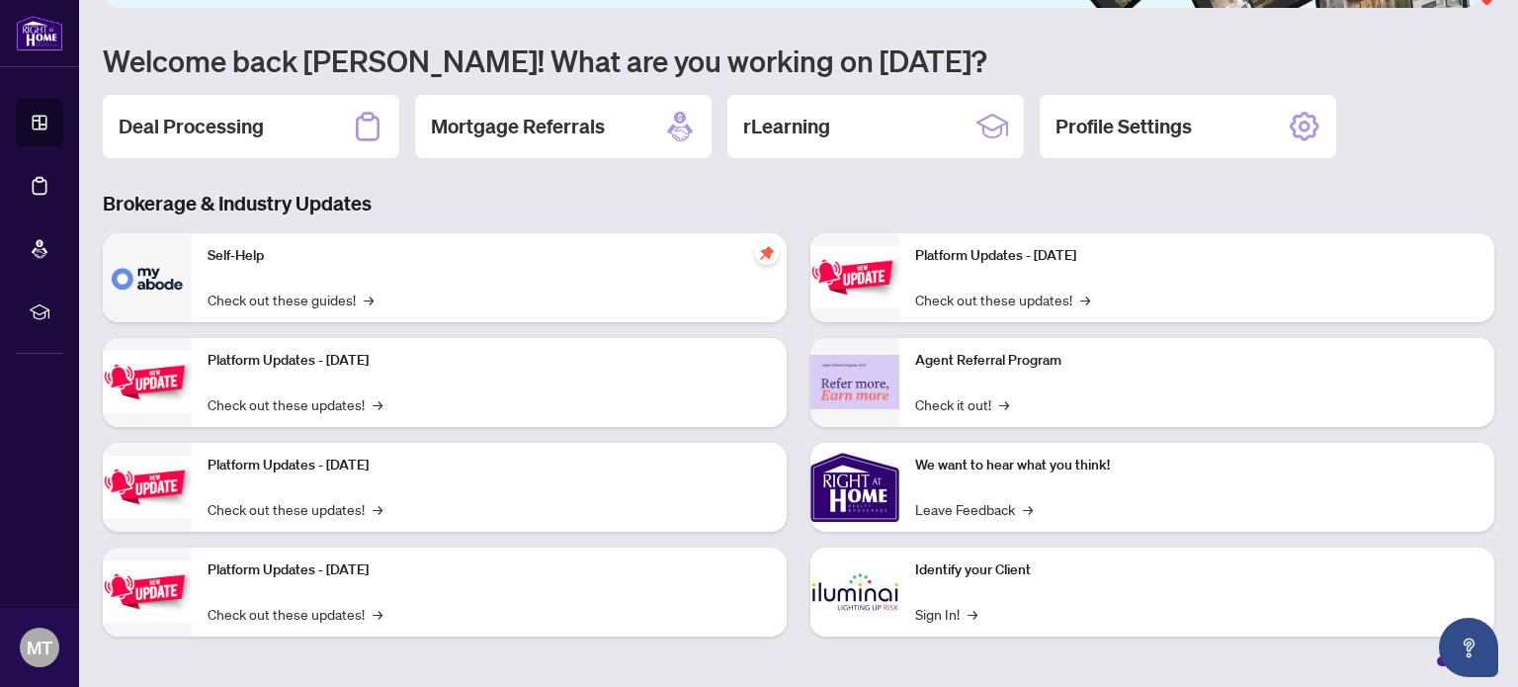 The height and width of the screenshot is (687, 1518). Describe the element at coordinates (855, 592) in the screenshot. I see `img: Identify your Client` at that location.